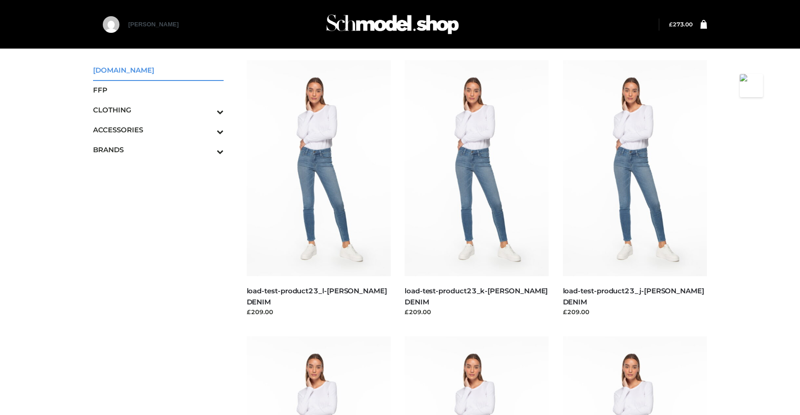 This screenshot has width=800, height=415. Describe the element at coordinates (158, 90) in the screenshot. I see `span: FFP` at that location.